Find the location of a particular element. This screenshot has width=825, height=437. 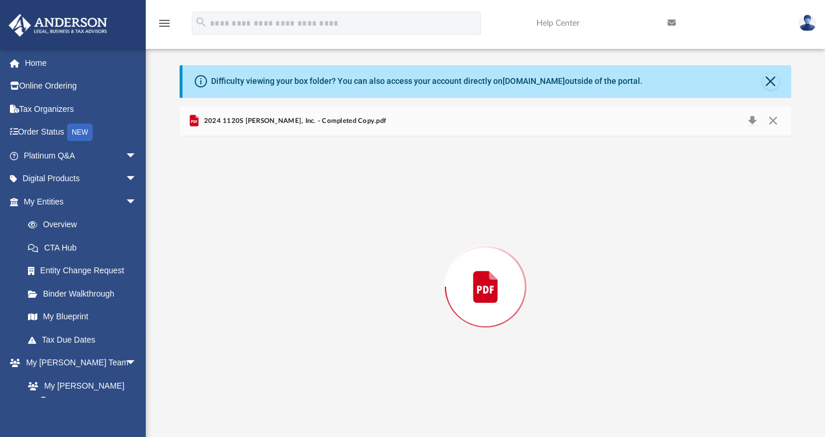

a: Online Ordering is located at coordinates (81, 86).